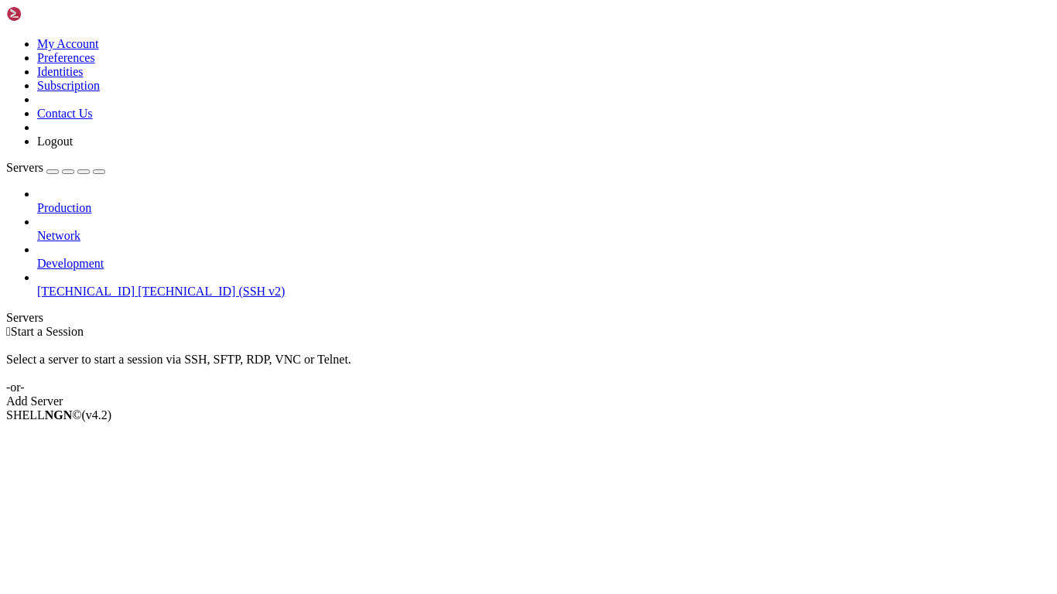  I want to click on li: Development, so click(544, 257).